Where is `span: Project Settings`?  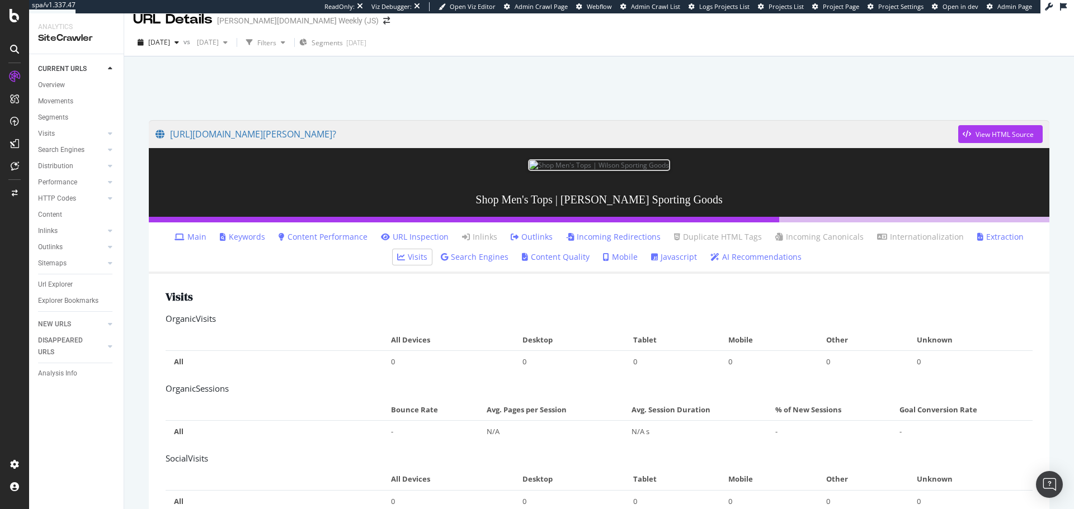 span: Project Settings is located at coordinates (900, 6).